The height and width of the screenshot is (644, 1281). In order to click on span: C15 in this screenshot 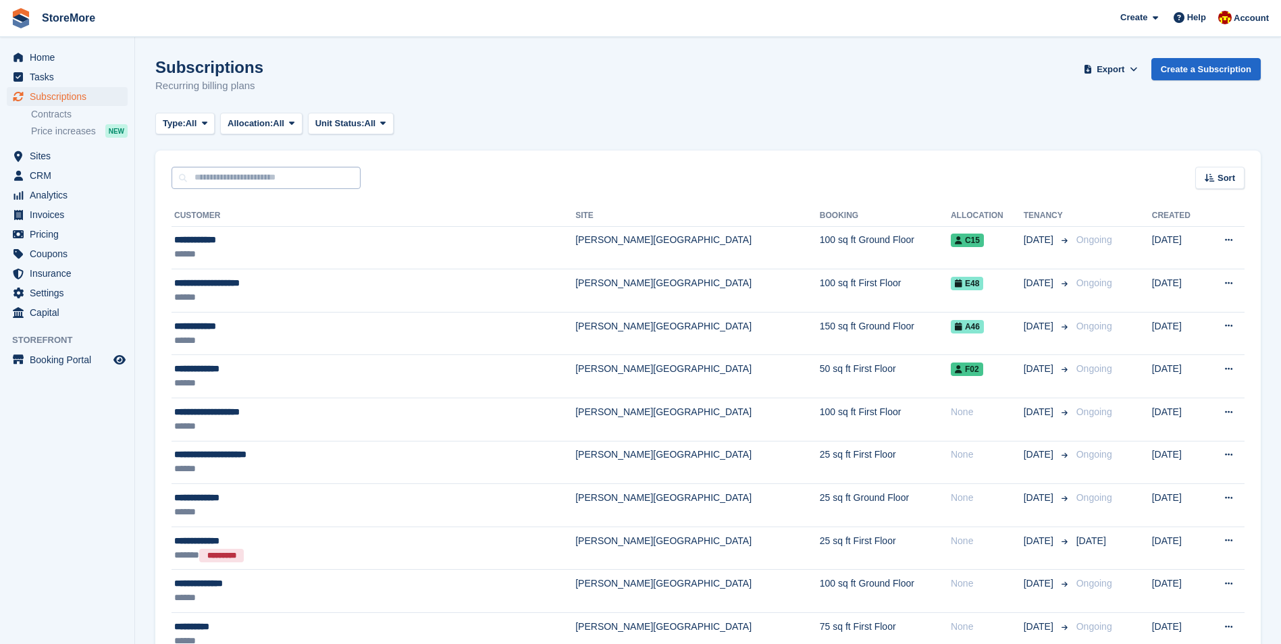, I will do `click(967, 240)`.